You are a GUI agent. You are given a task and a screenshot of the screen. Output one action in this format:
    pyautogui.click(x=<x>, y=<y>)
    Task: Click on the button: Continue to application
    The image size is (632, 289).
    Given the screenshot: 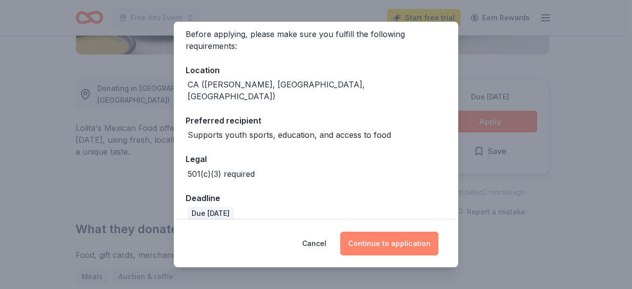 What is the action you would take?
    pyautogui.click(x=389, y=243)
    